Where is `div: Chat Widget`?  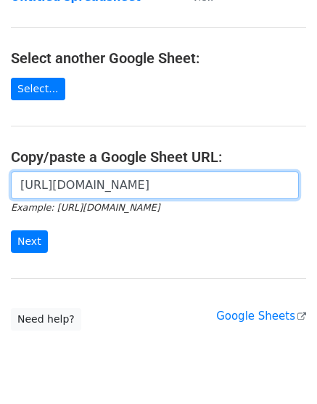 div: Chat Widget is located at coordinates (281, 369).